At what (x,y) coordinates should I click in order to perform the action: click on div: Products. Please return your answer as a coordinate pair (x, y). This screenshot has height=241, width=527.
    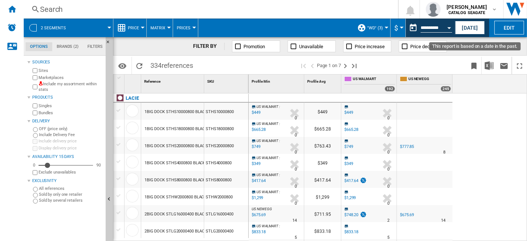
    Looking at the image, I should click on (67, 97).